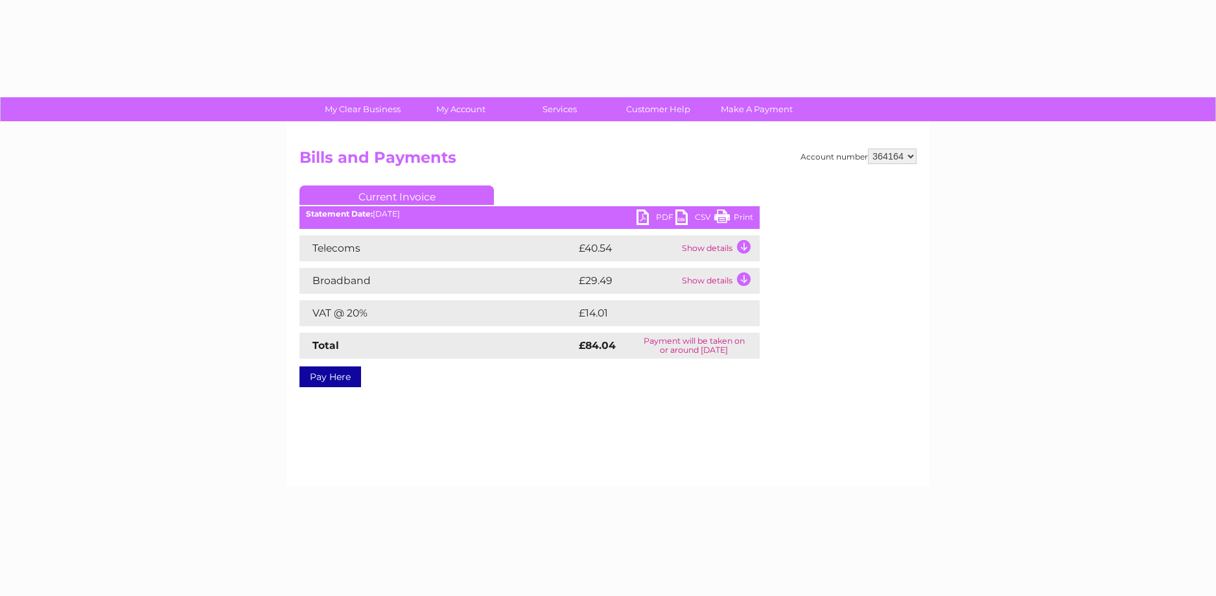 The width and height of the screenshot is (1216, 596). Describe the element at coordinates (339, 213) in the screenshot. I see `b: Statement Date:` at that location.